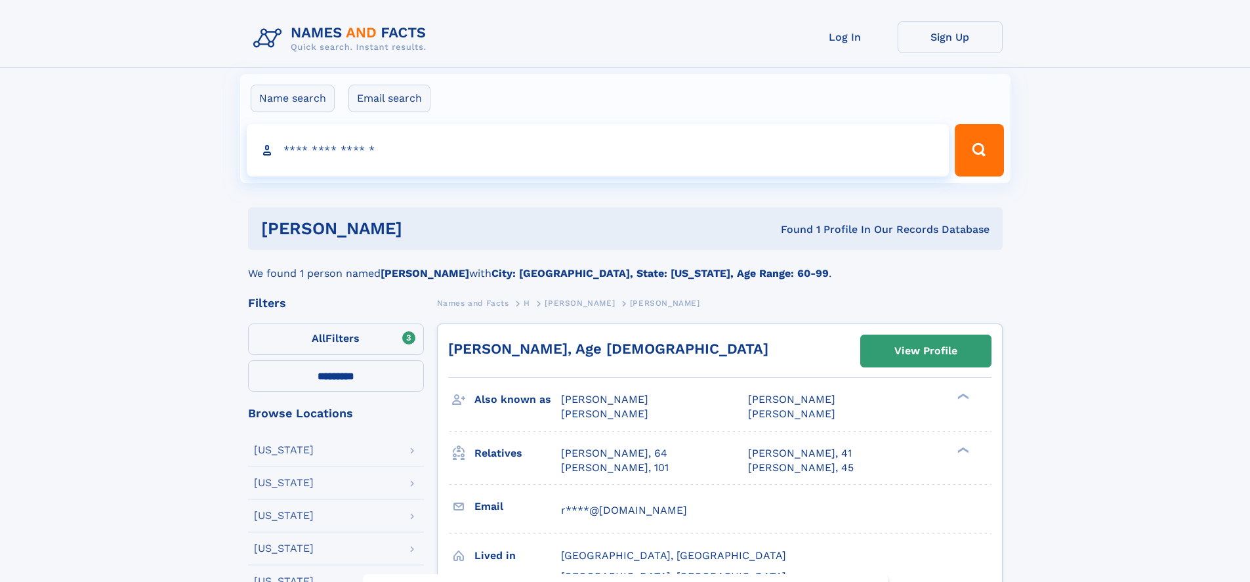 The height and width of the screenshot is (582, 1250). What do you see at coordinates (342, 39) in the screenshot?
I see `img: Logo Names and Facts` at bounding box center [342, 39].